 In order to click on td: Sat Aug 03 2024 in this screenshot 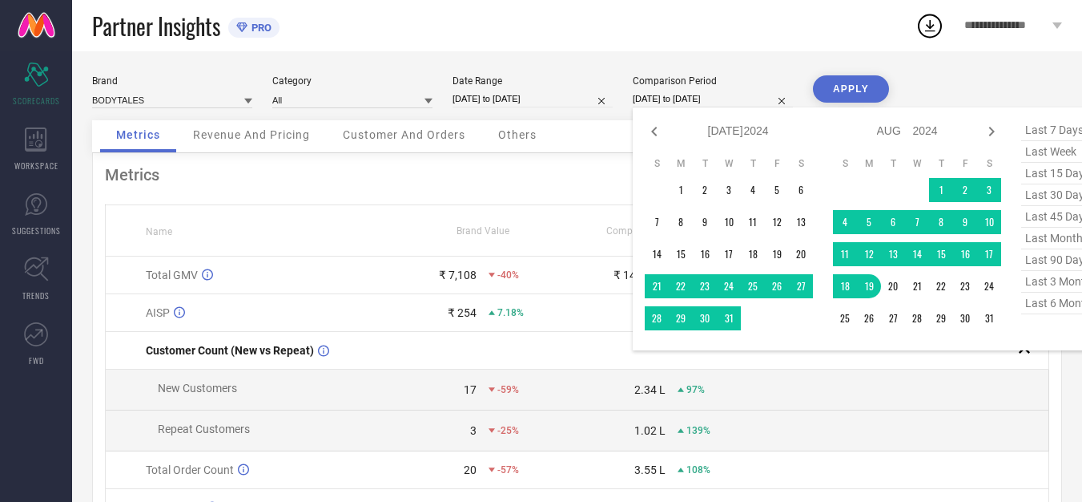, I will do `click(989, 190)`.